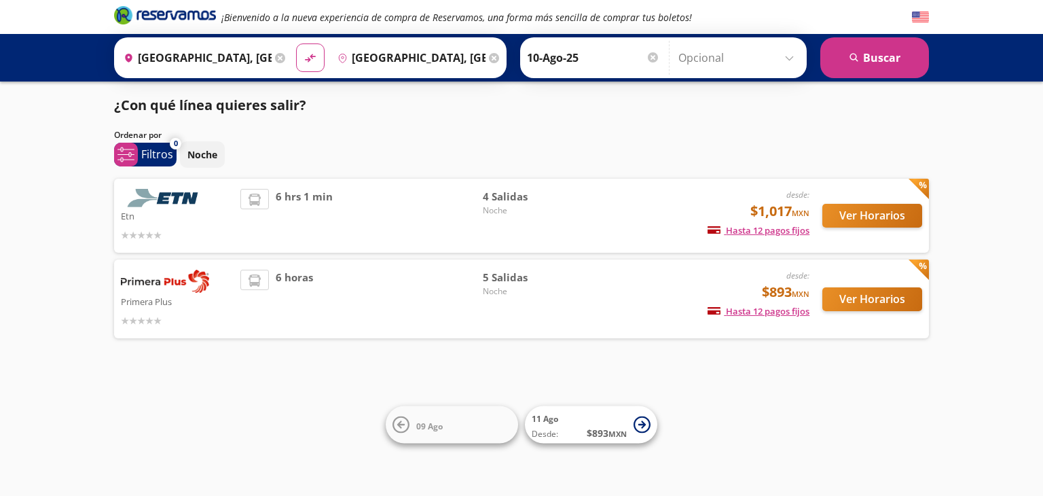  What do you see at coordinates (177, 301) in the screenshot?
I see `p: Primera Plus` at bounding box center [177, 301].